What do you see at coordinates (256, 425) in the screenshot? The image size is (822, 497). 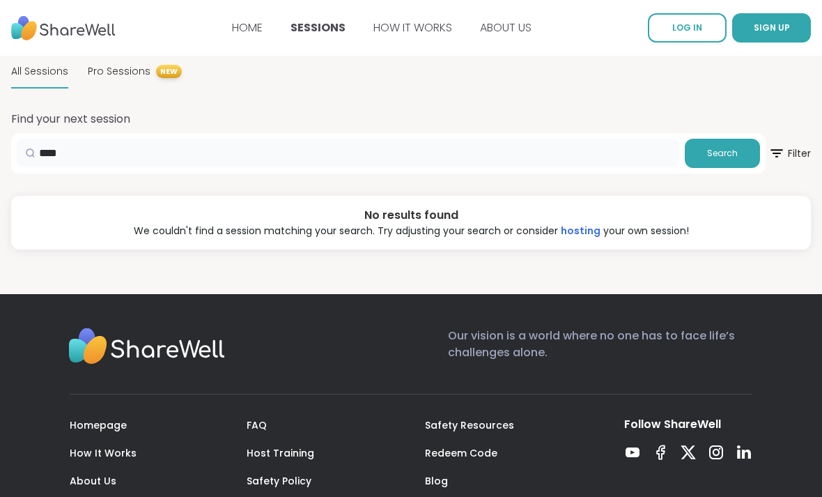 I see `a: FAQ` at bounding box center [256, 425].